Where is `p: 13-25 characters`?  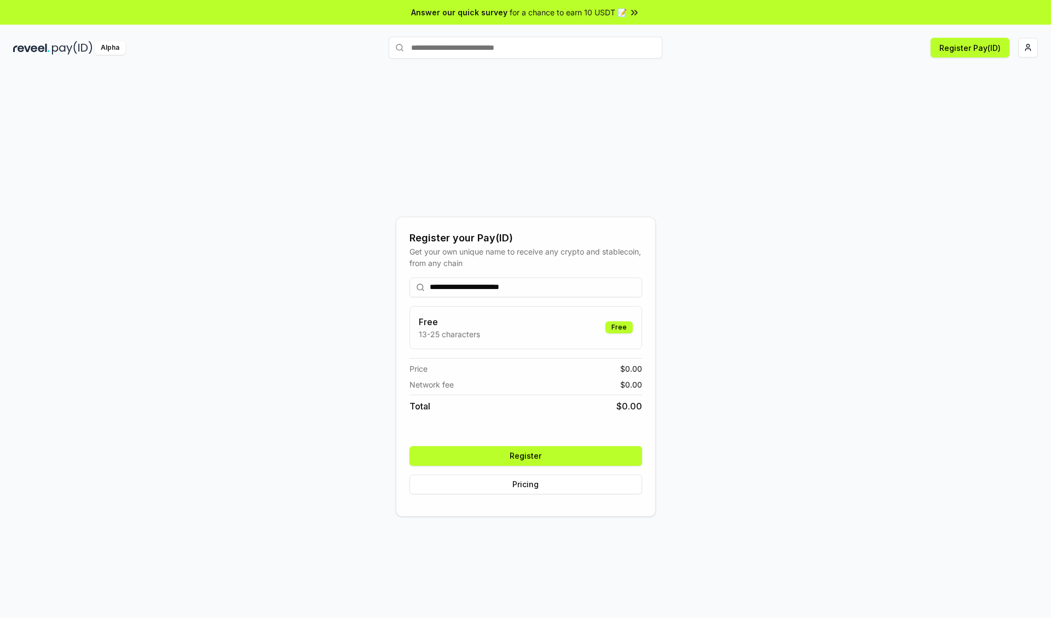
p: 13-25 characters is located at coordinates (449, 334).